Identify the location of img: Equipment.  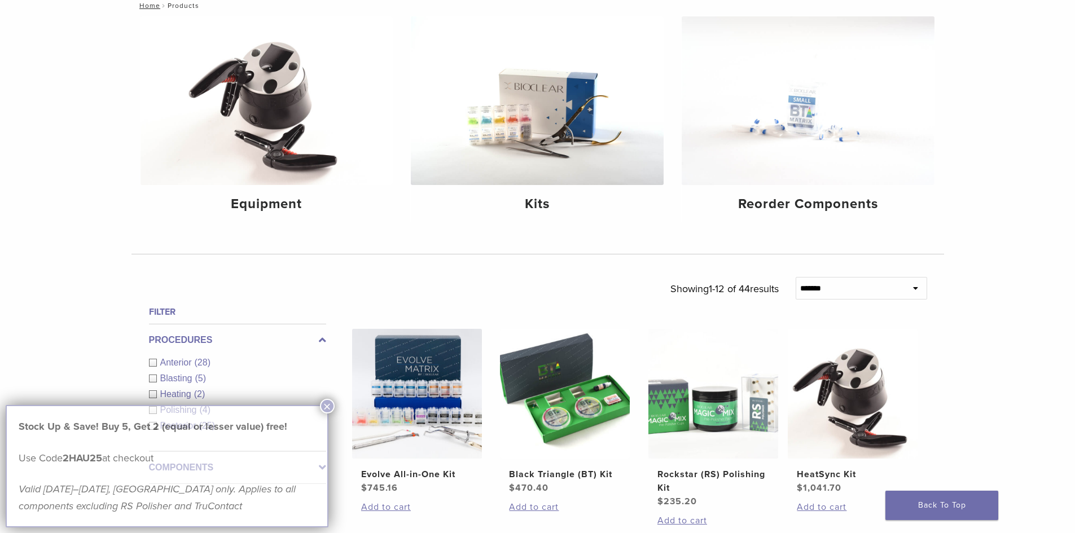
(267, 100).